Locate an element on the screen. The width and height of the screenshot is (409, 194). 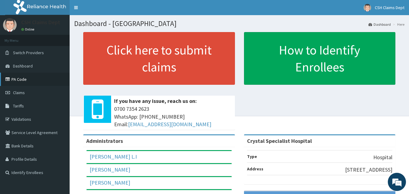
a: How to Identify Enrollees is located at coordinates (320, 58).